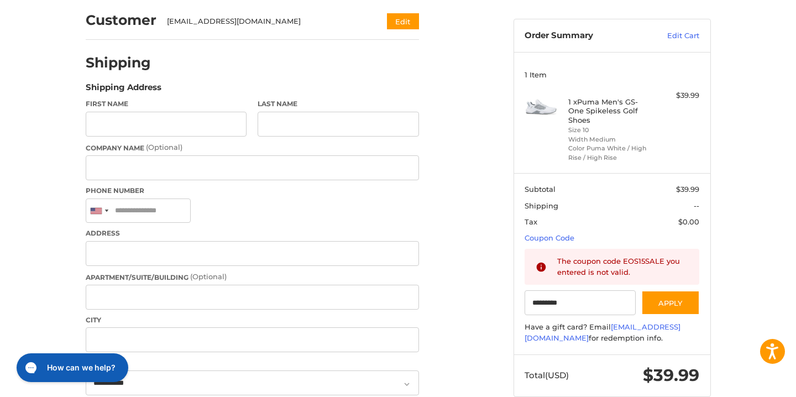  Describe the element at coordinates (540, 189) in the screenshot. I see `span: Subtotal` at that location.